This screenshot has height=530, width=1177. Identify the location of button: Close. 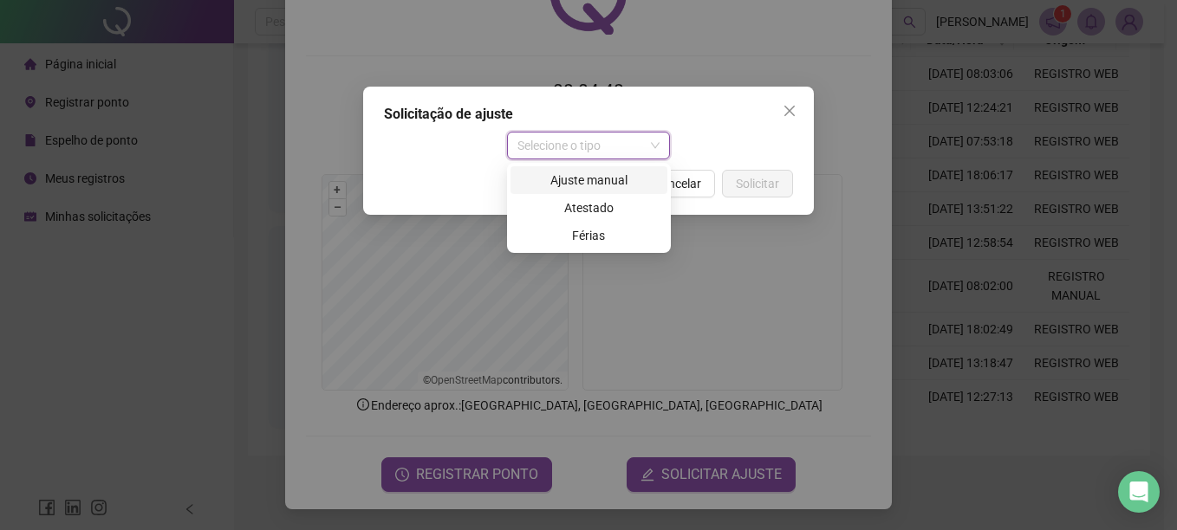
(790, 111).